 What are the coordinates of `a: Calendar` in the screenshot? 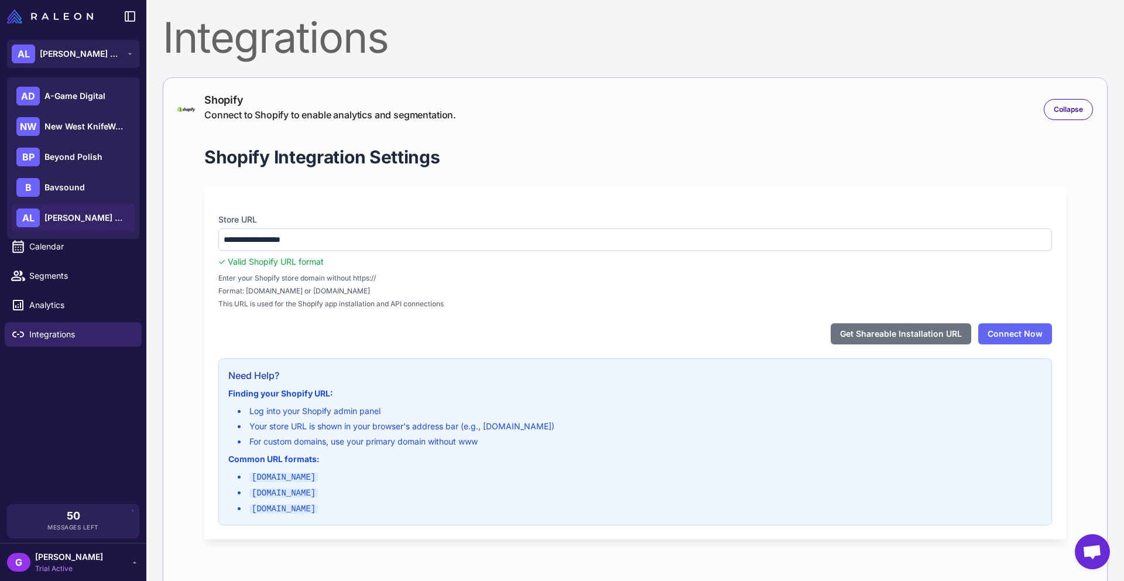 It's located at (73, 246).